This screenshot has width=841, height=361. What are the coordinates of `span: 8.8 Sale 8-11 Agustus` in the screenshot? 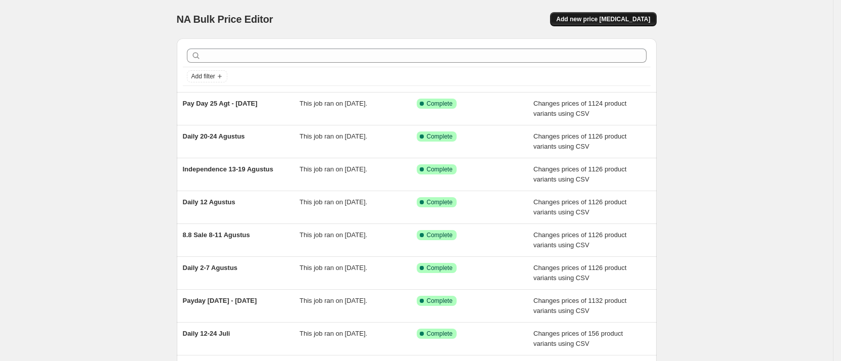 It's located at (216, 234).